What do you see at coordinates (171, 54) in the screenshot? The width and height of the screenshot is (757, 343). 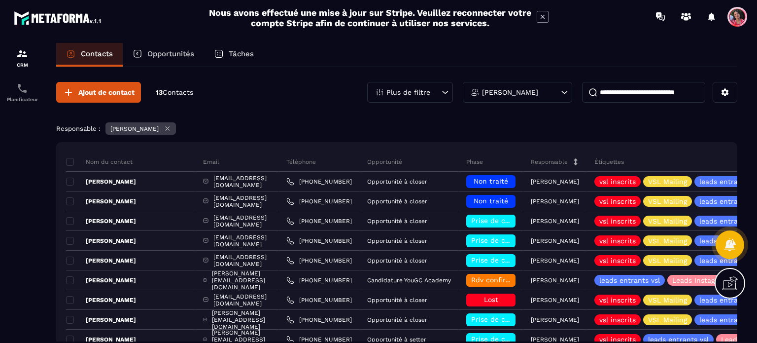 I see `p: Opportunités` at bounding box center [171, 54].